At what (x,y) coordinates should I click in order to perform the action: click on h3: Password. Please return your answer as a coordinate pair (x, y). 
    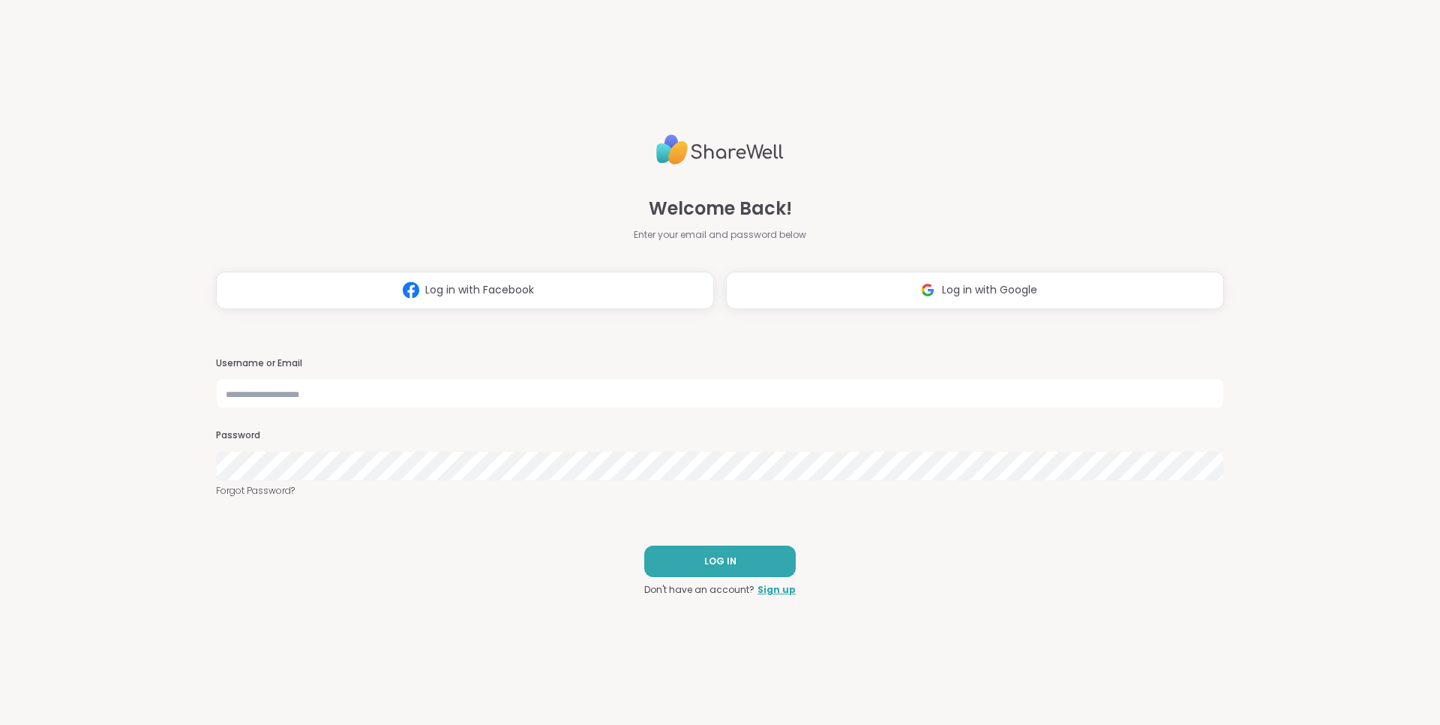
    Looking at the image, I should click on (720, 435).